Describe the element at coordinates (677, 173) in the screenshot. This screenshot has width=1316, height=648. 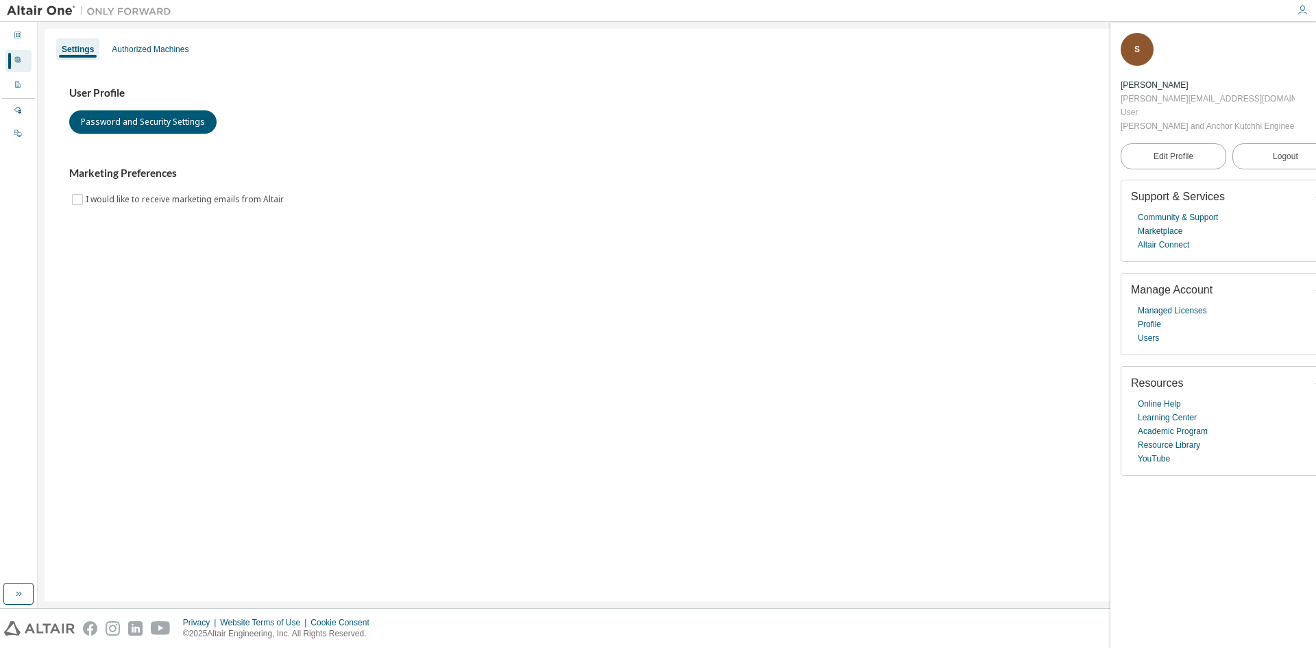
I see `h3: Marketing Preferences` at that location.